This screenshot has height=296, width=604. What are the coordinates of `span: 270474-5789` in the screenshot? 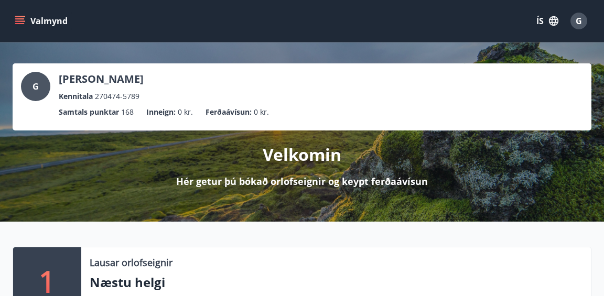 It's located at (117, 97).